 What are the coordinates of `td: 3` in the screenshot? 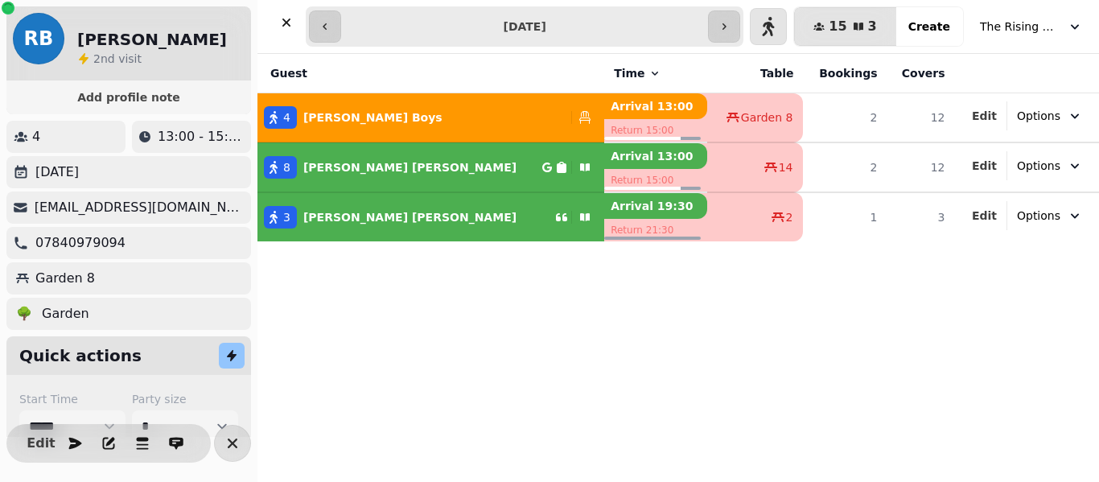 It's located at (922, 216).